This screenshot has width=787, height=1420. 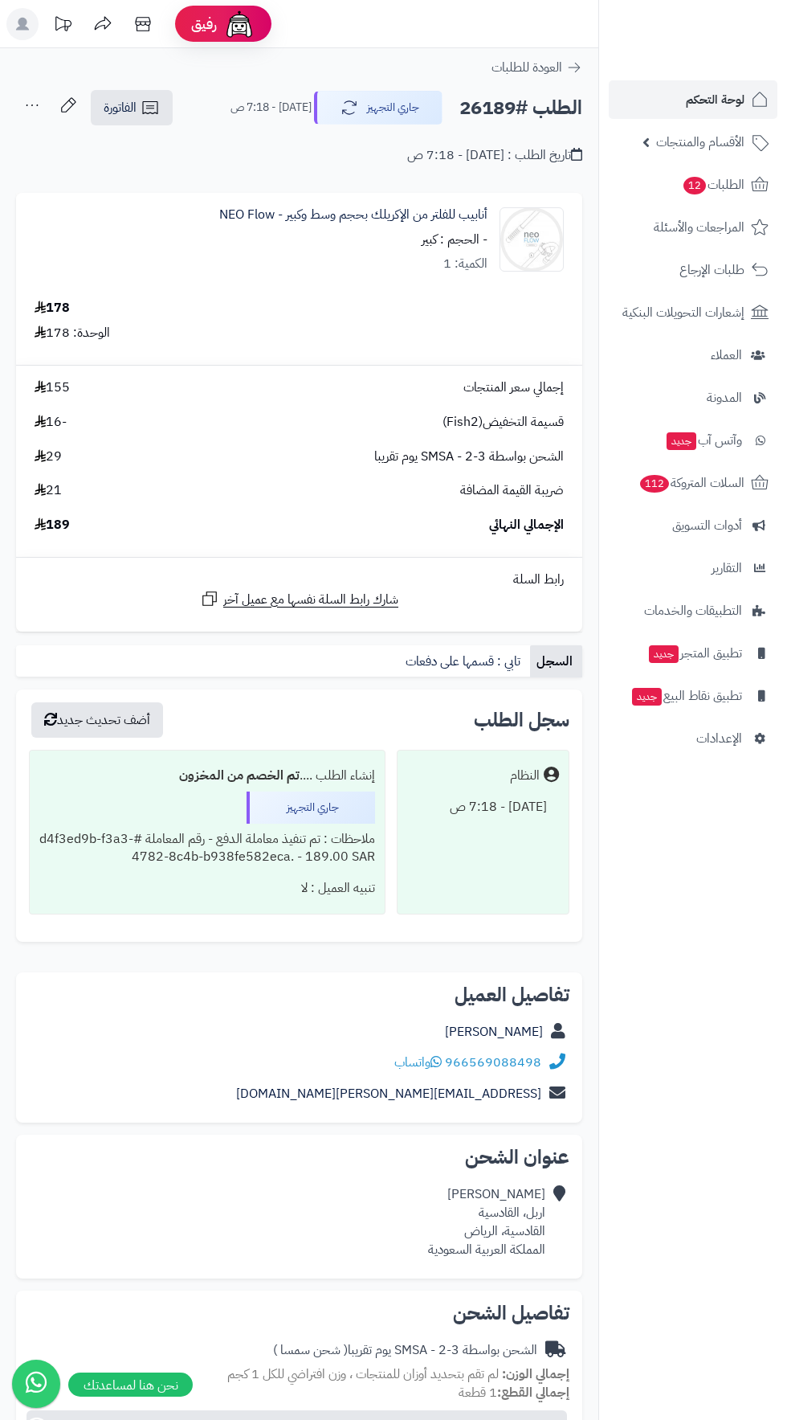 What do you see at coordinates (51, 422) in the screenshot?
I see `span: -16` at bounding box center [51, 422].